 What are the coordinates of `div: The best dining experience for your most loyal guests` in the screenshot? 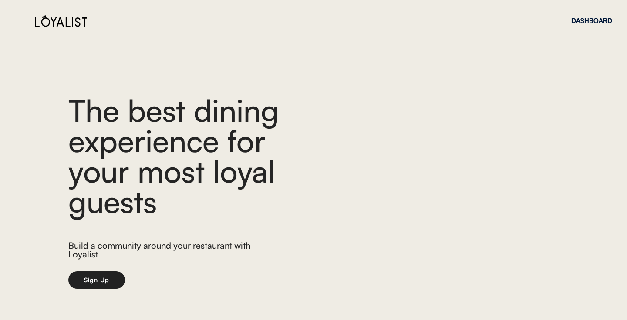 It's located at (199, 156).